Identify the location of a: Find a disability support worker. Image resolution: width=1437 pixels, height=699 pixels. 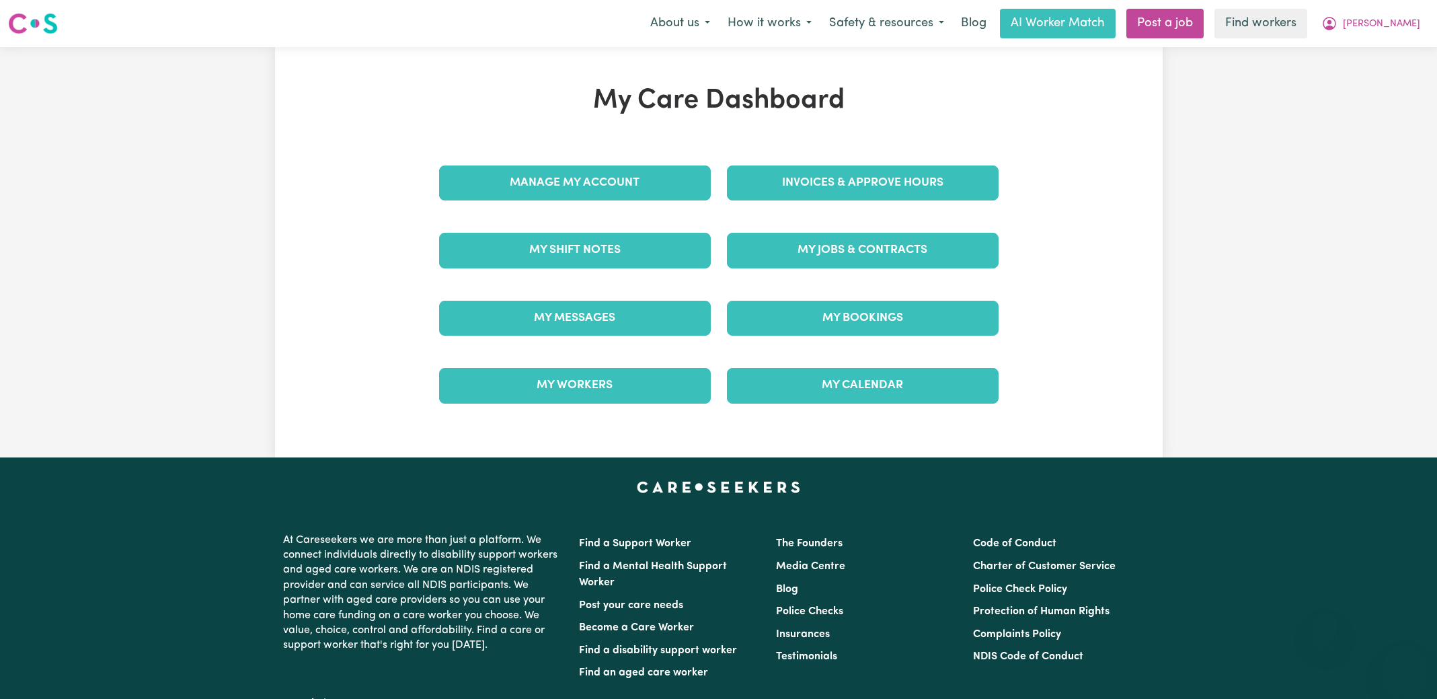
(658, 650).